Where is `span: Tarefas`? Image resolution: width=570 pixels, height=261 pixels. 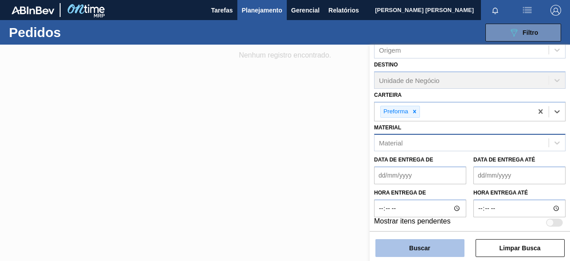 span: Tarefas is located at coordinates (222, 10).